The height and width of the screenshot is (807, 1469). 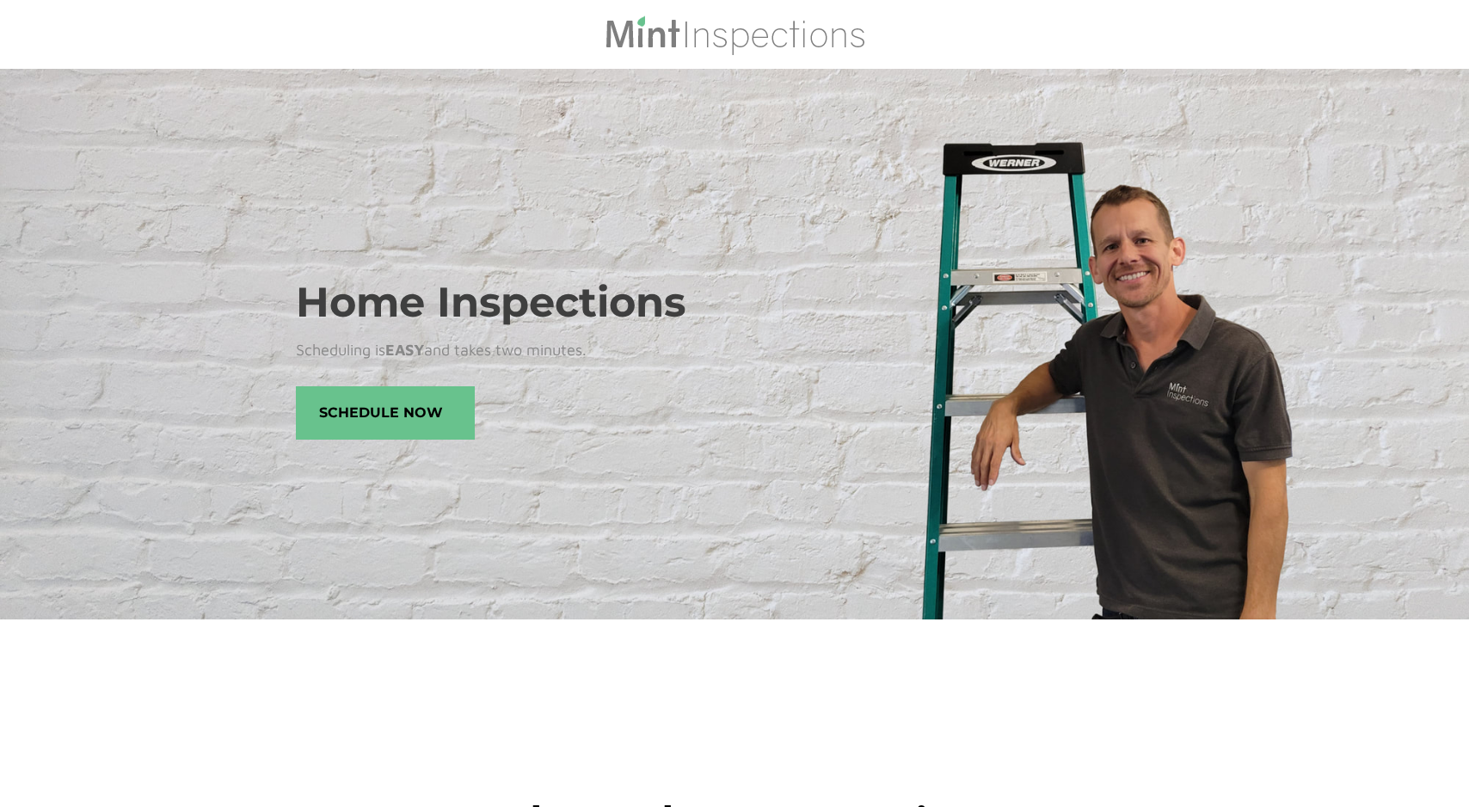 What do you see at coordinates (441, 349) in the screenshot?
I see `font: Scheduling is and takes two minutes.` at bounding box center [441, 349].